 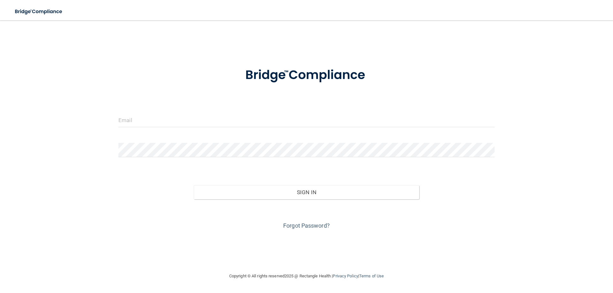 I want to click on button: Sign In, so click(x=307, y=193).